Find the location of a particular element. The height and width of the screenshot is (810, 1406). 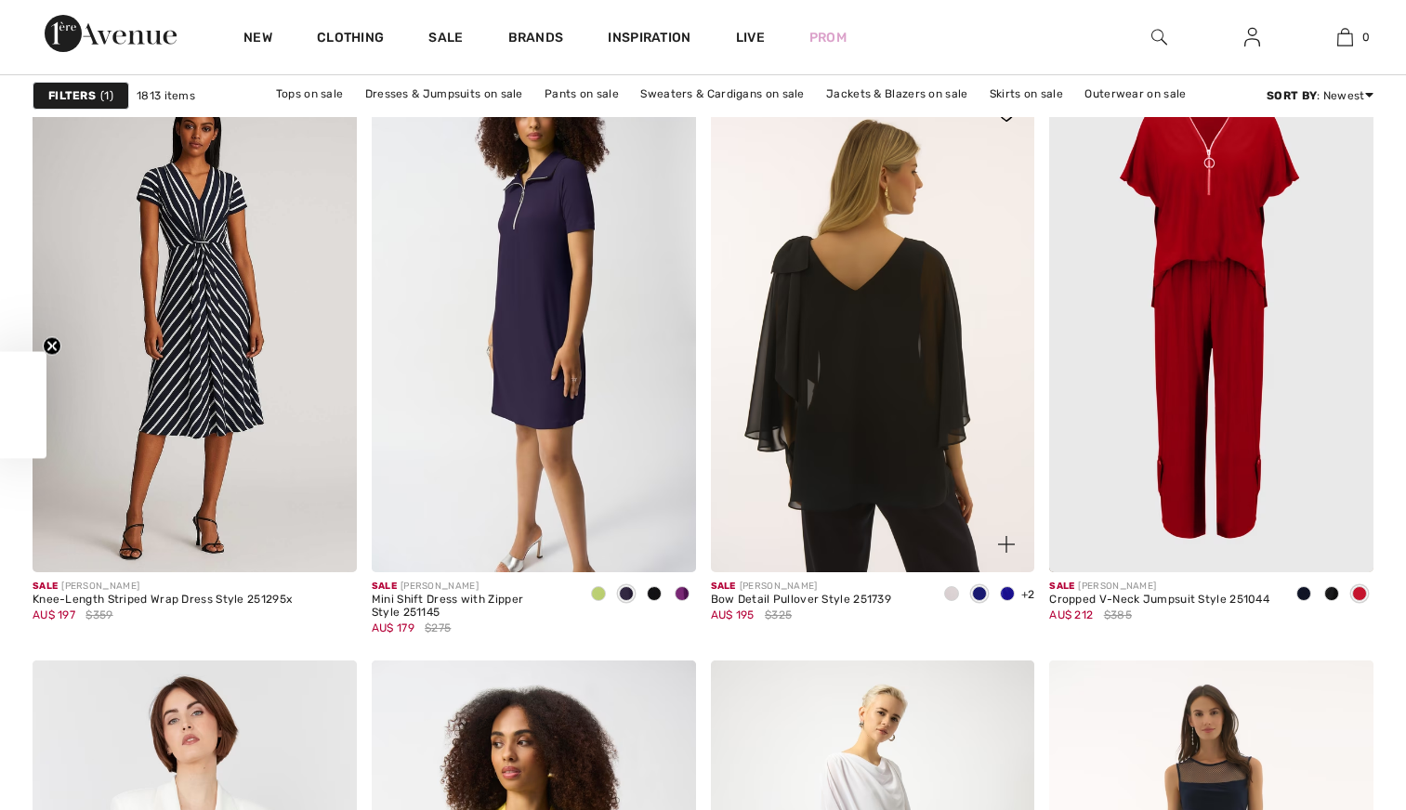

a: 1ère Avenue is located at coordinates (111, 33).